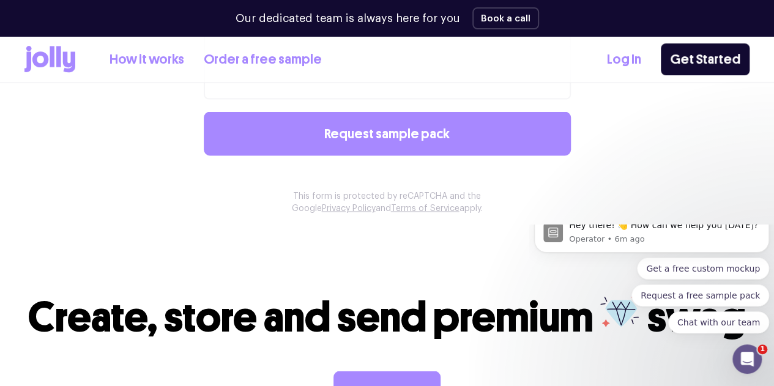 This screenshot has height=386, width=774. What do you see at coordinates (705, 59) in the screenshot?
I see `a: Get Started` at bounding box center [705, 59].